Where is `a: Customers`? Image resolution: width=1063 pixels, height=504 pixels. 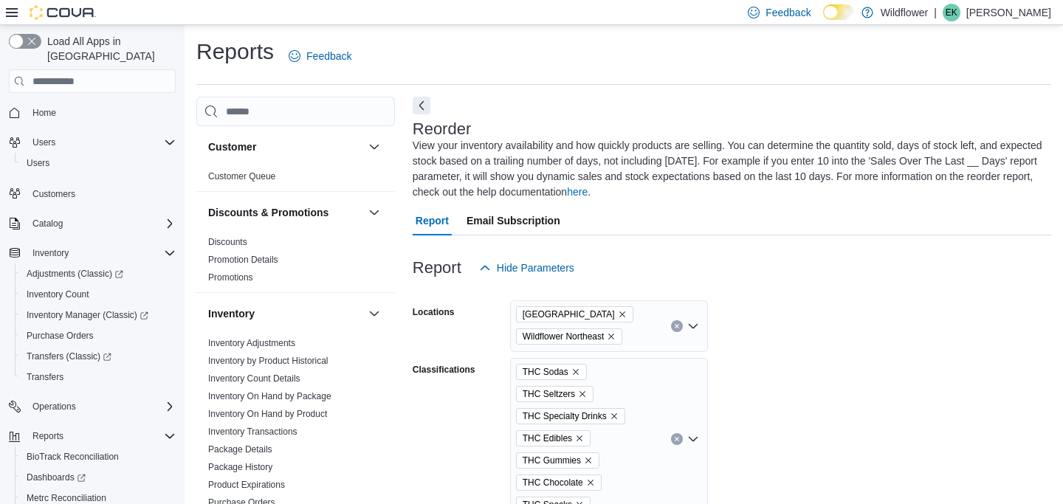
a: Customers is located at coordinates (54, 194).